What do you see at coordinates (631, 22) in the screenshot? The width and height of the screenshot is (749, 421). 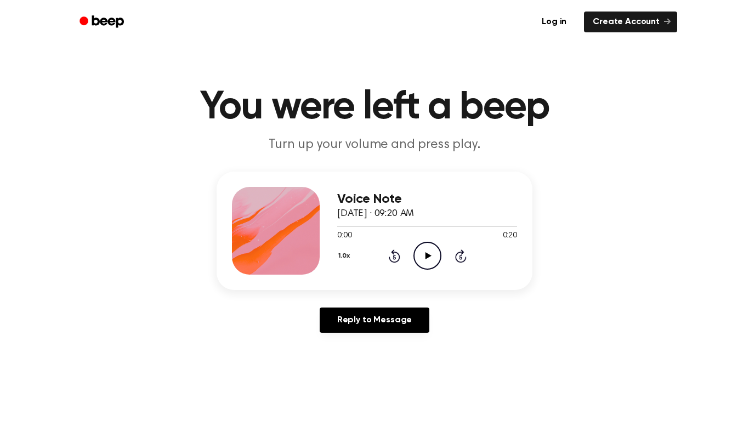 I see `a: Create Account` at bounding box center [631, 22].